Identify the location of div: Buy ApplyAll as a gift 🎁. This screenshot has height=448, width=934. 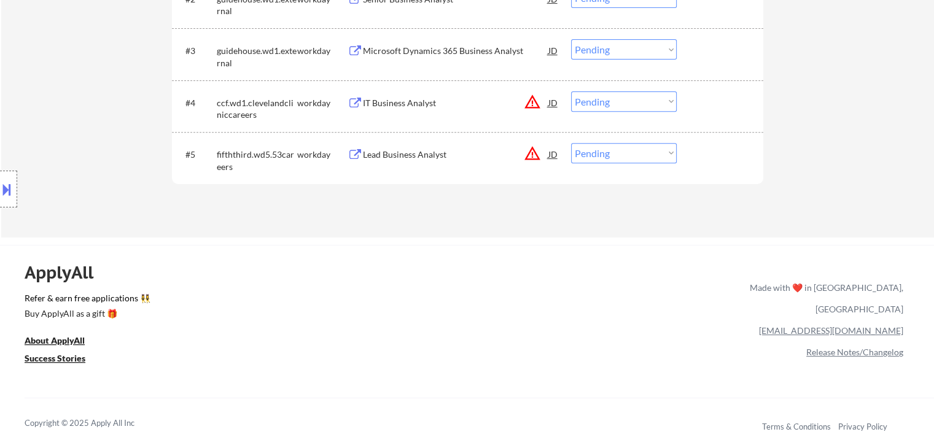
(86, 314).